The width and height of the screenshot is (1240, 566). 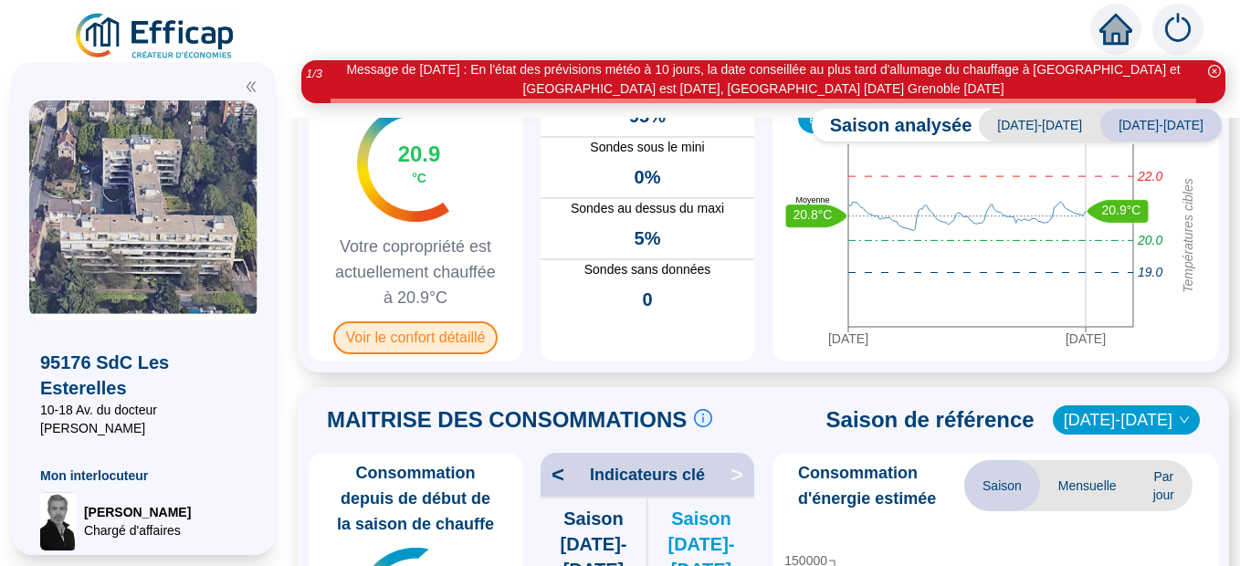 What do you see at coordinates (155, 37) in the screenshot?
I see `img: efficap energie logo` at bounding box center [155, 37].